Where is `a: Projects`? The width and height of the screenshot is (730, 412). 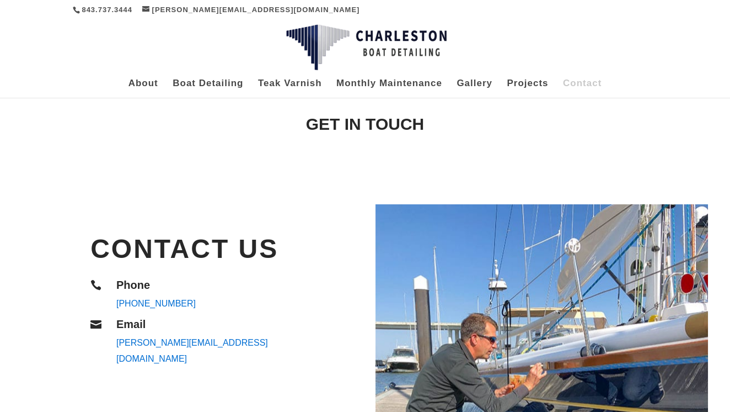
a: Projects is located at coordinates (527, 88).